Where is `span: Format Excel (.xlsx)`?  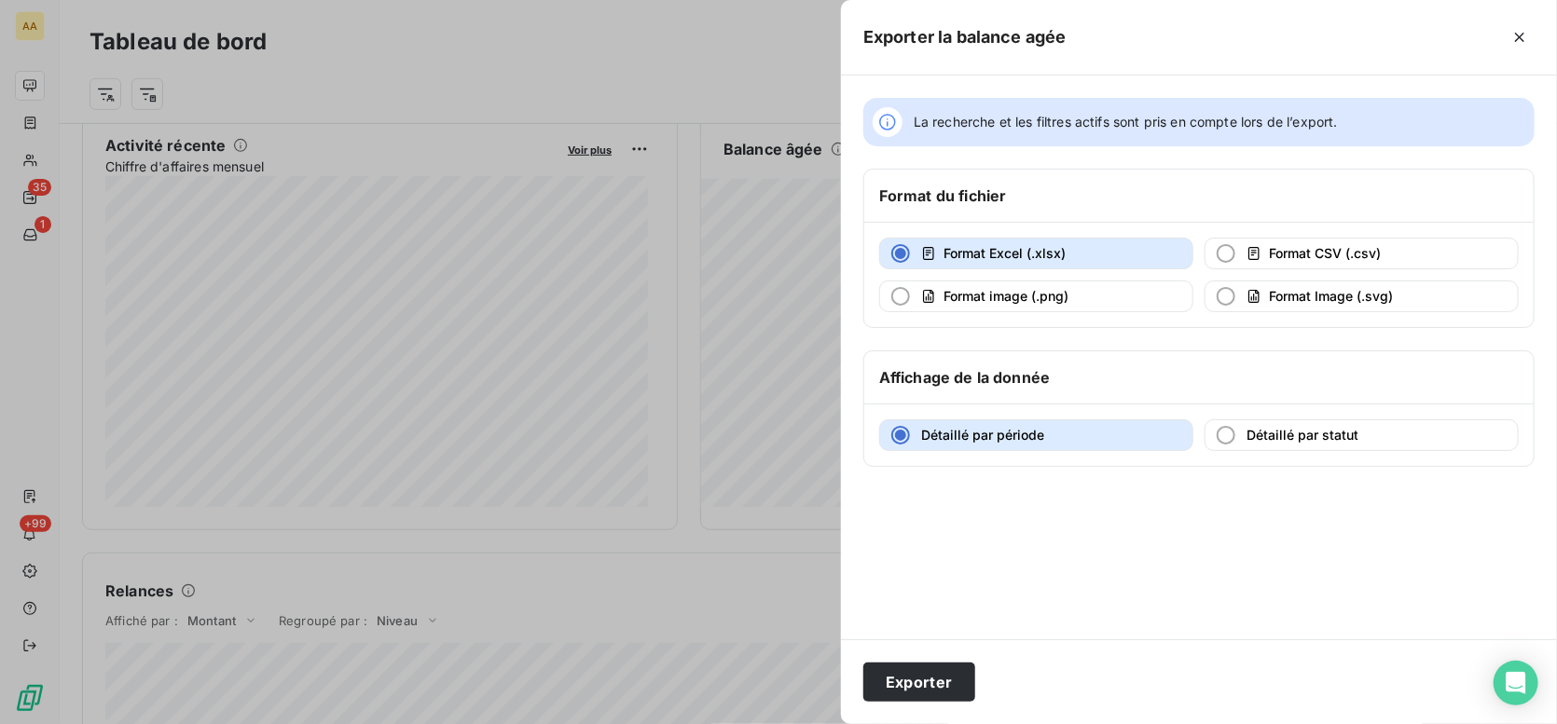
span: Format Excel (.xlsx) is located at coordinates (1004, 253).